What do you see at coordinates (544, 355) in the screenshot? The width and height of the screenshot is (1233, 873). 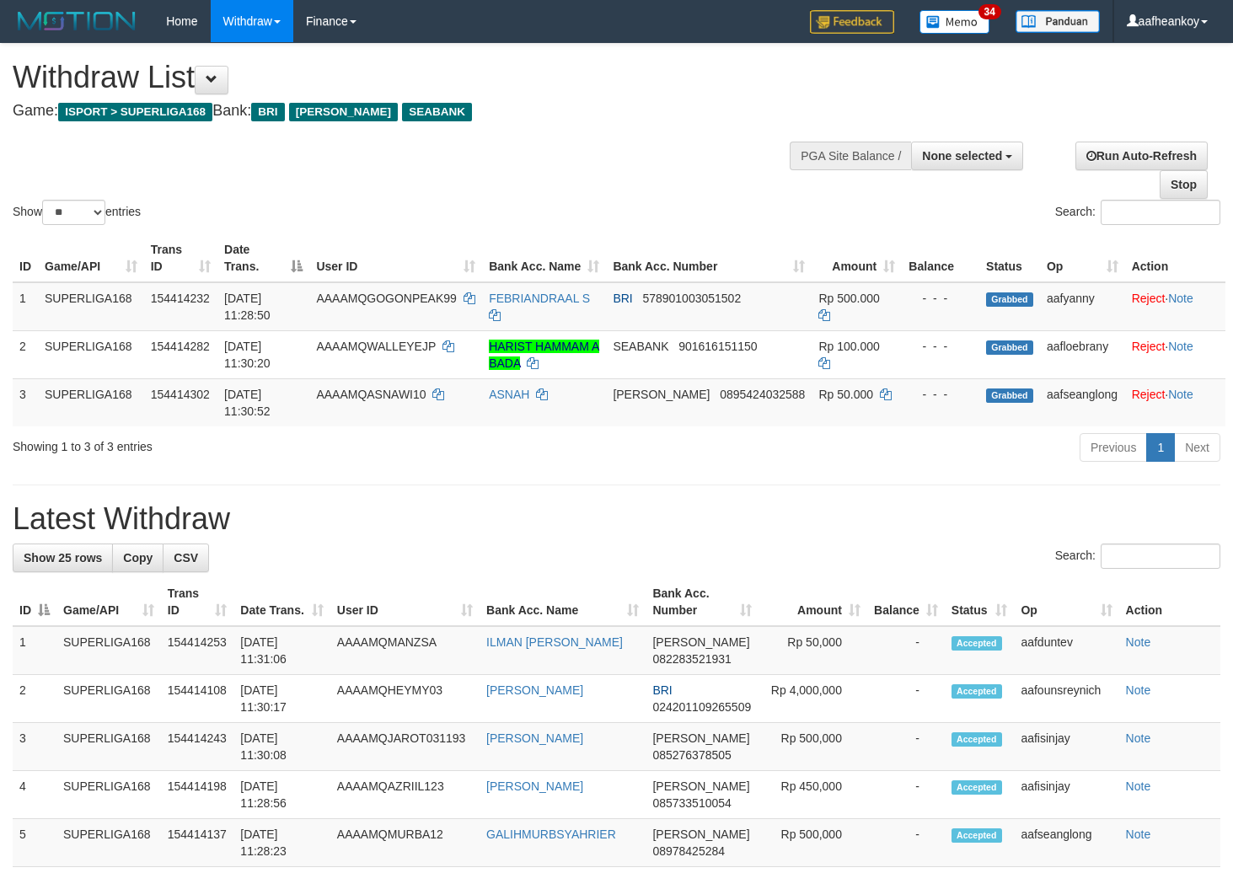 I see `a: HARIST HAMMAM A BADA` at bounding box center [544, 355].